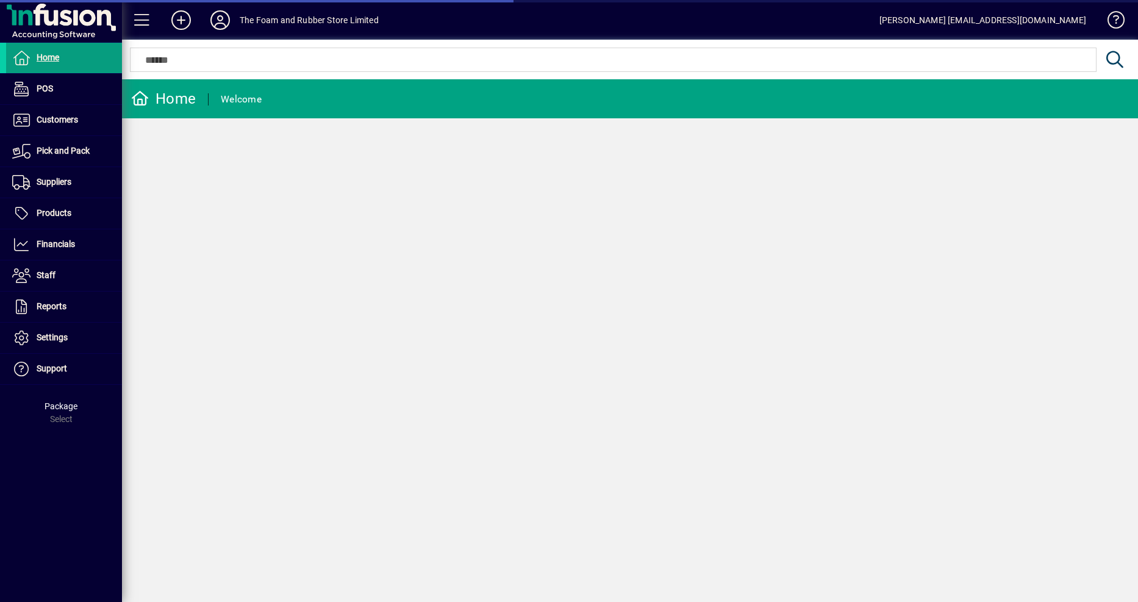 This screenshot has height=602, width=1138. What do you see at coordinates (46, 275) in the screenshot?
I see `span: Staff` at bounding box center [46, 275].